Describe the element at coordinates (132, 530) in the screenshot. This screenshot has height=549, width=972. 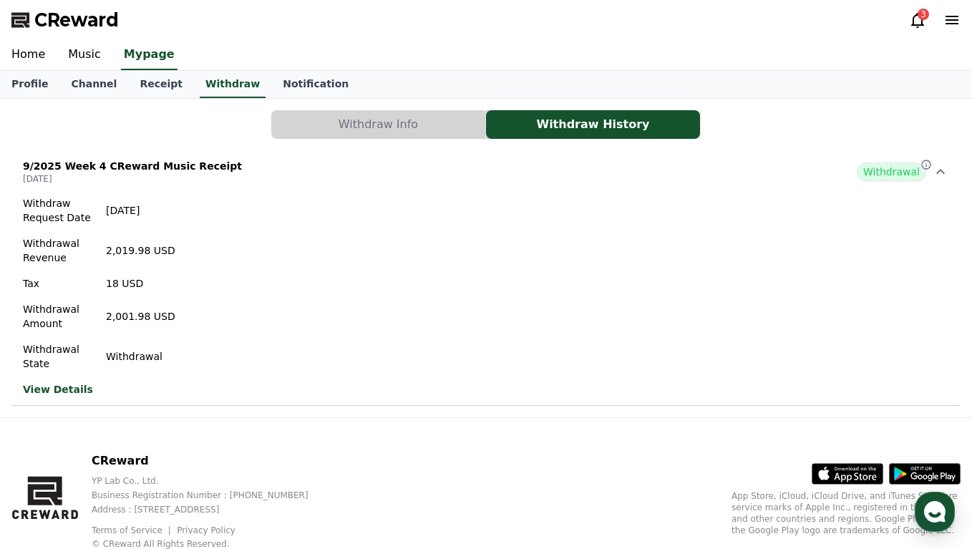
I see `a: Terms of Service` at that location.